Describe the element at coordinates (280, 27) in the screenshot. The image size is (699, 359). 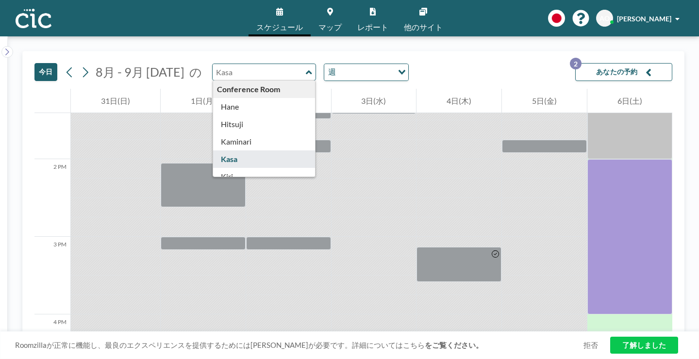
I see `span: スケジュール` at that location.